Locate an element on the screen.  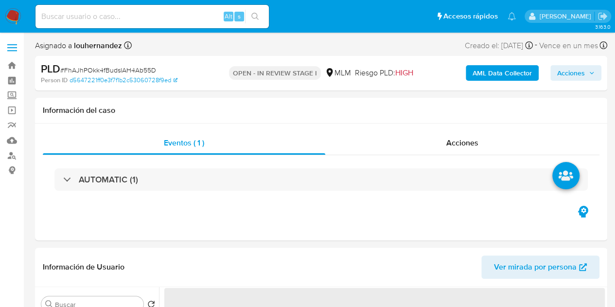
div: MLM is located at coordinates (338, 73).